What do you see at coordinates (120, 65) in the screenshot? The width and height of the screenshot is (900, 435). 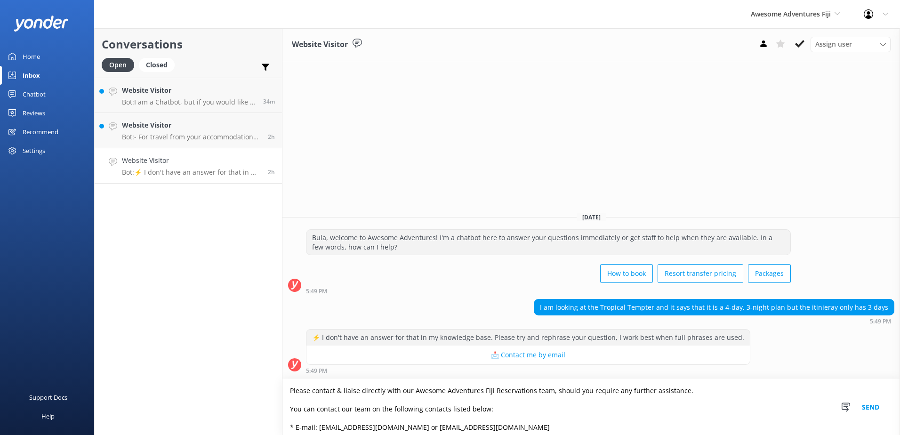 I see `a: Open` at bounding box center [120, 65].